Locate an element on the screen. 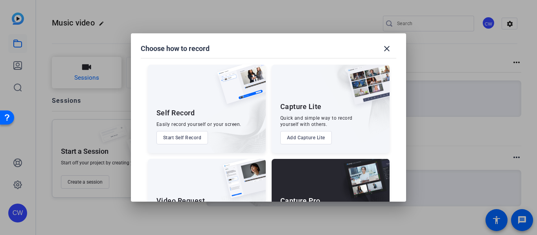  h1: Choose how to record is located at coordinates (175, 49).